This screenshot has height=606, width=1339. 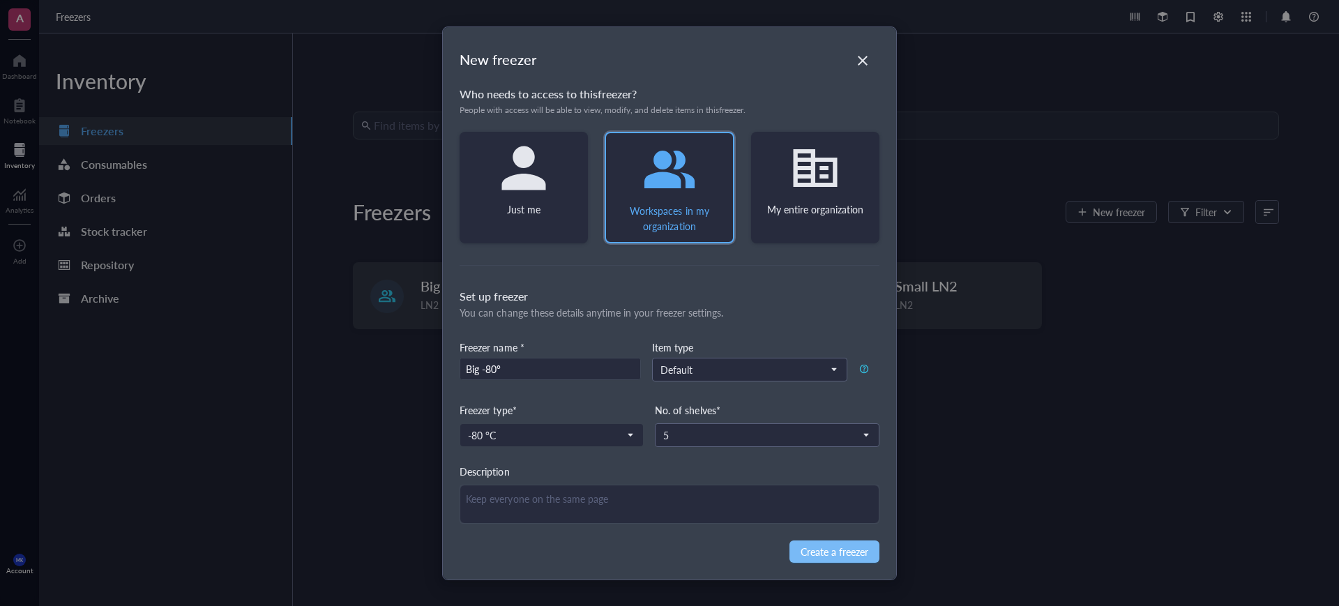 I want to click on div: You can change these details anytime in your freezer settings., so click(x=669, y=312).